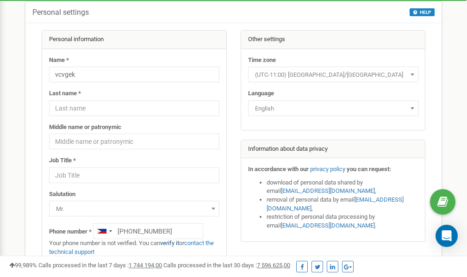  I want to click on li: restriction of personal data processing by email ., so click(343, 221).